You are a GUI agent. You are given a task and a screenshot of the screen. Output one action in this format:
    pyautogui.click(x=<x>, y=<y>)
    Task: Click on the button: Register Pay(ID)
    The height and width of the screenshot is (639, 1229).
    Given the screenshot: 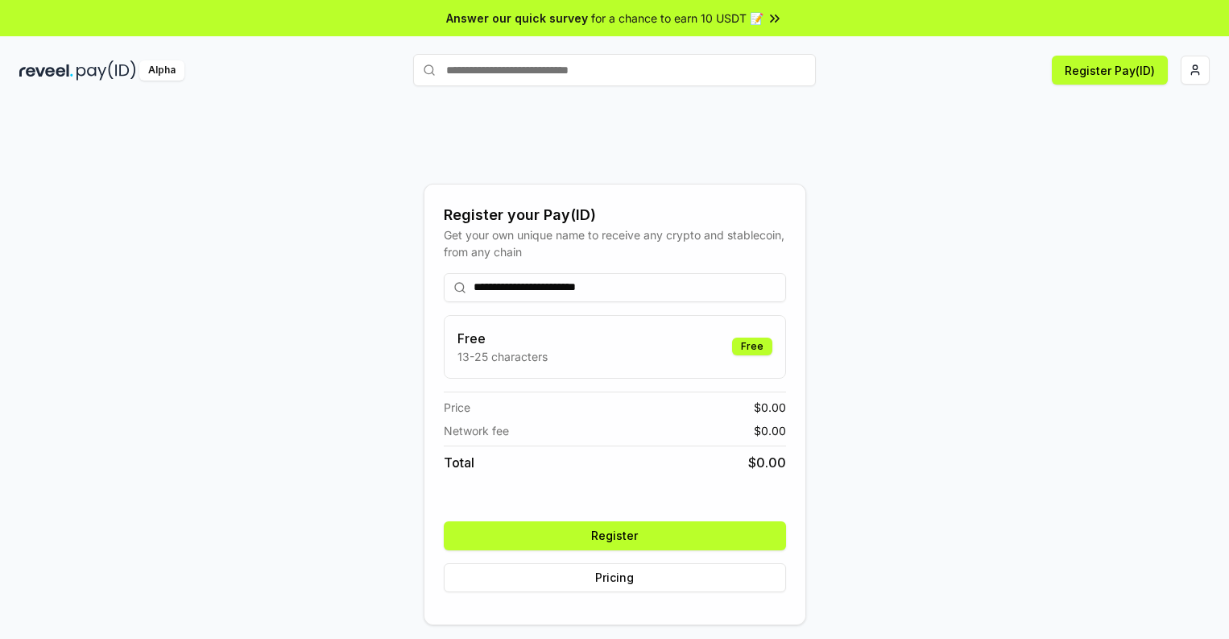 What is the action you would take?
    pyautogui.click(x=1110, y=70)
    